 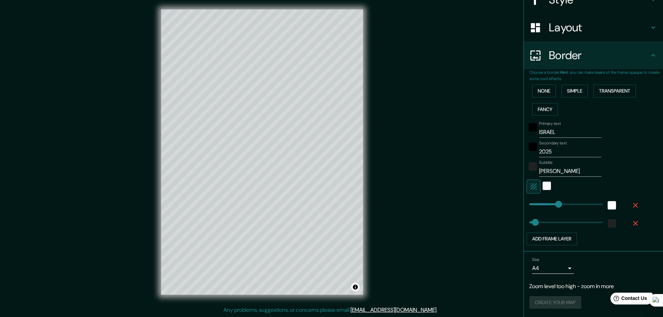 What do you see at coordinates (594, 55) in the screenshot?
I see `div: Border` at bounding box center [594, 55].